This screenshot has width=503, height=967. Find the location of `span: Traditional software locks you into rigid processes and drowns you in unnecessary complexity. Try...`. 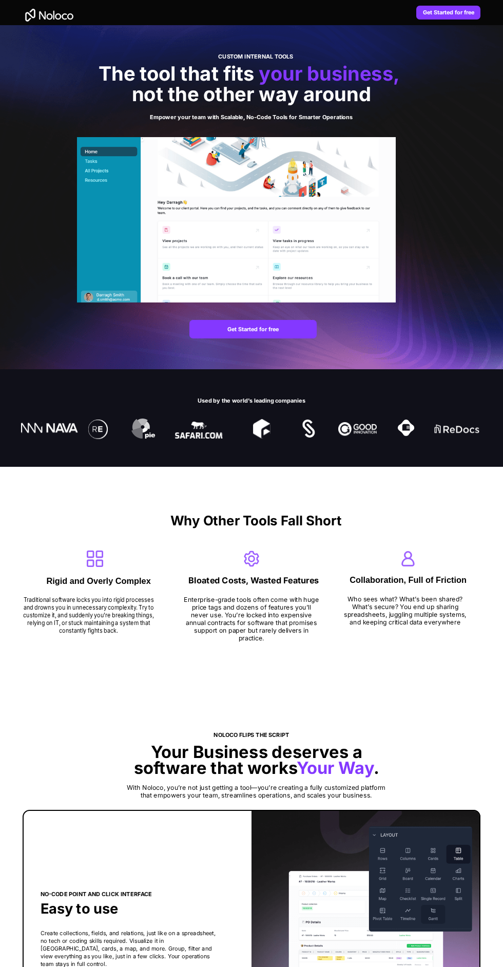

span: Traditional software locks you into rigid processes and drowns you in unnecessary complexity. Try... is located at coordinates (89, 615).